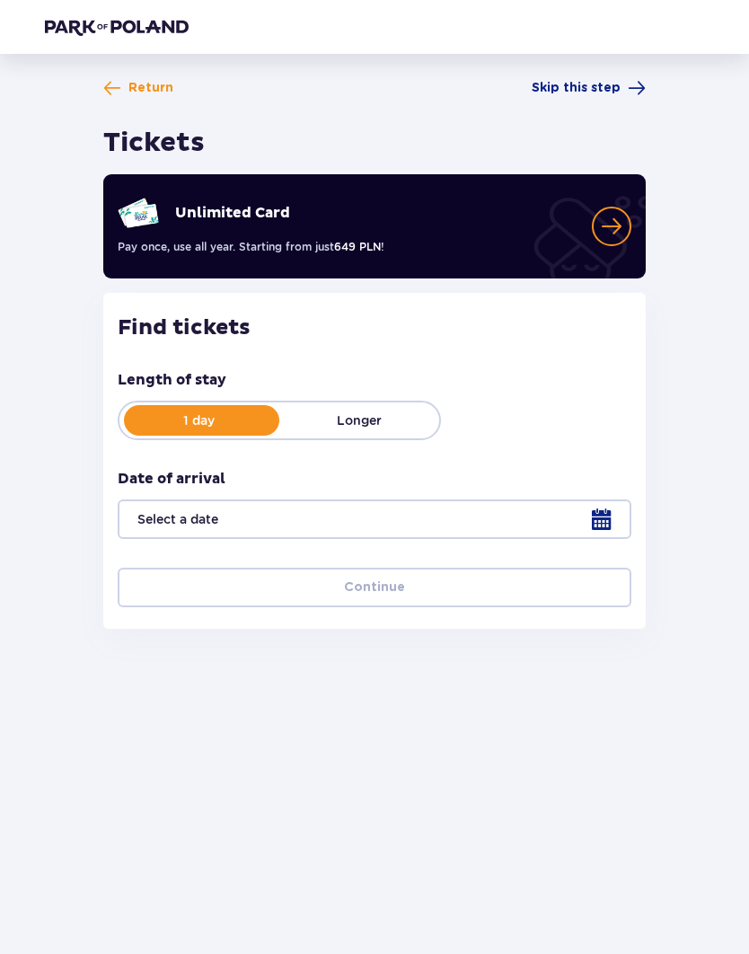  What do you see at coordinates (138, 88) in the screenshot?
I see `a: Return` at bounding box center [138, 88].